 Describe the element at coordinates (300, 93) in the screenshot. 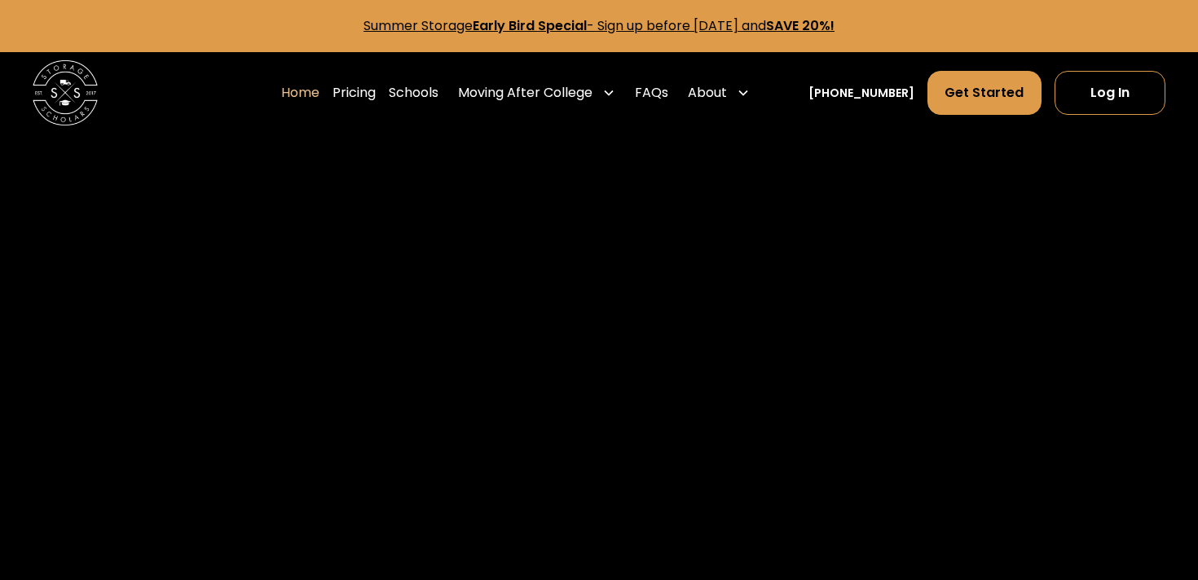

I see `a: Home` at that location.